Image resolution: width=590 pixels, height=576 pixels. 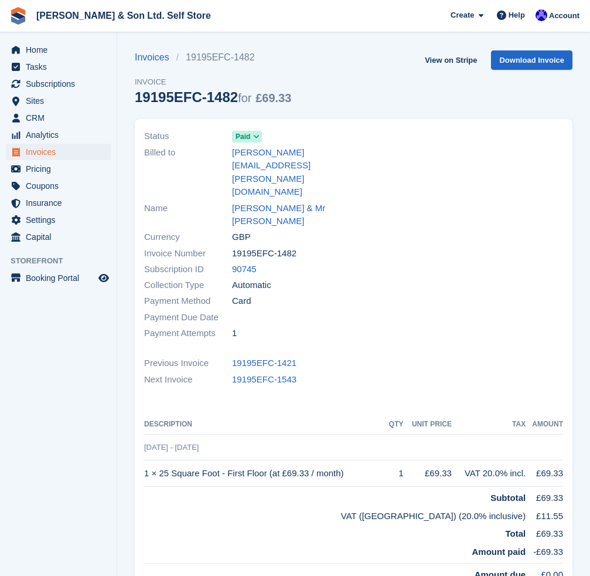 I want to click on span: Subscriptions, so click(x=61, y=84).